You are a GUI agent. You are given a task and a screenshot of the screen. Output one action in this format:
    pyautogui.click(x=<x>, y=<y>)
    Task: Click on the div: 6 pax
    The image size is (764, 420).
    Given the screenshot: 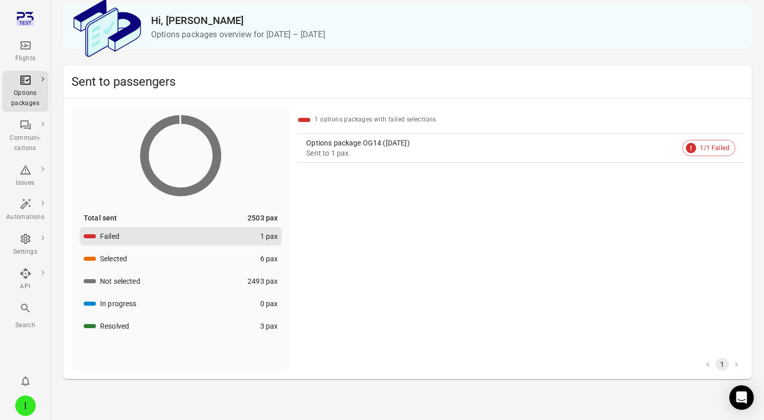 What is the action you would take?
    pyautogui.click(x=269, y=259)
    